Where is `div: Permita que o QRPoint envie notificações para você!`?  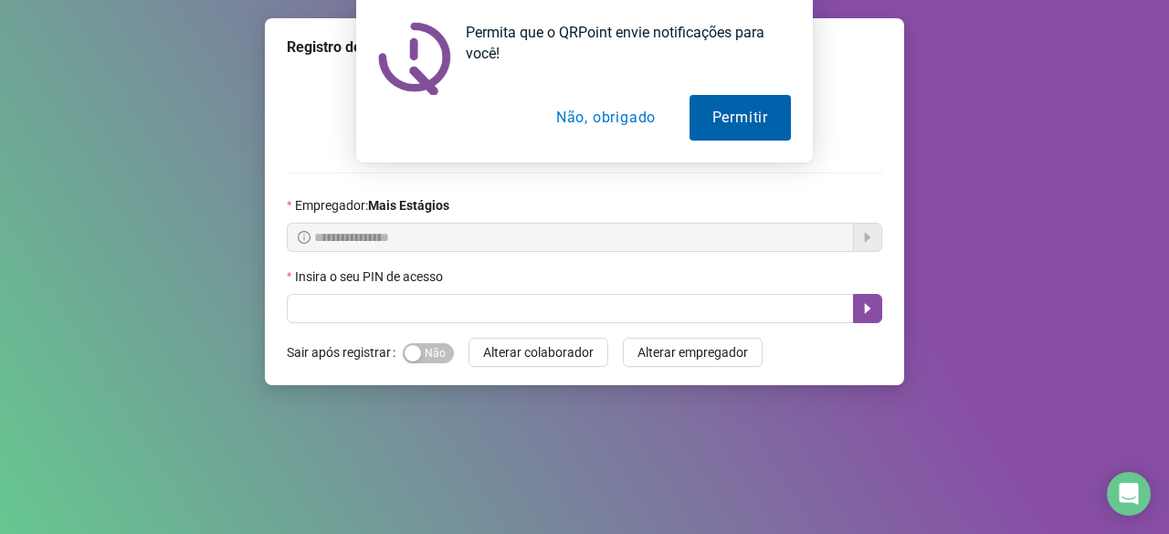 div: Permita que o QRPoint envie notificações para você! is located at coordinates (621, 43).